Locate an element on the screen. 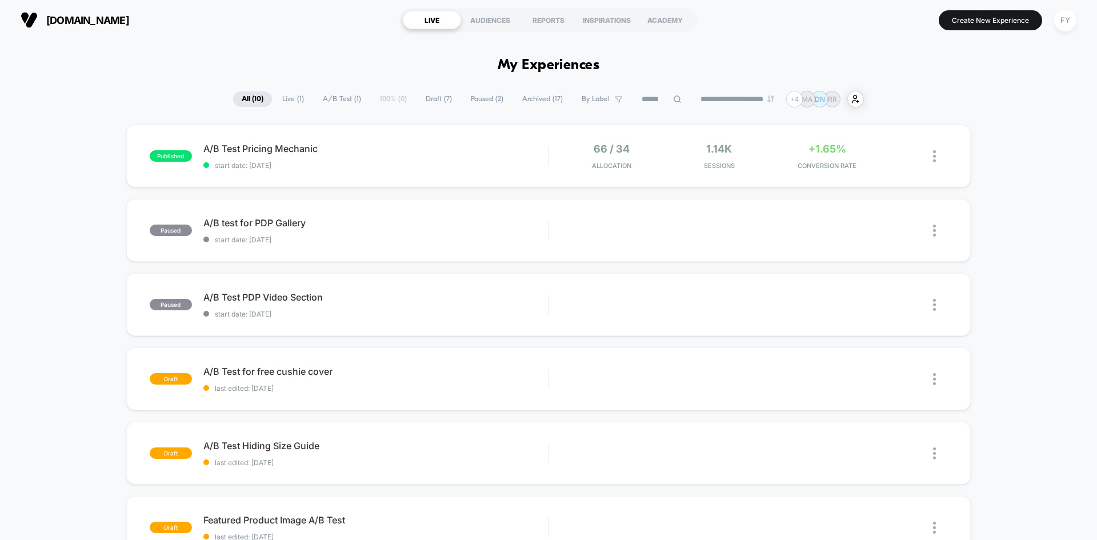 The image size is (1097, 540). span: 66 / 34 is located at coordinates (612, 149).